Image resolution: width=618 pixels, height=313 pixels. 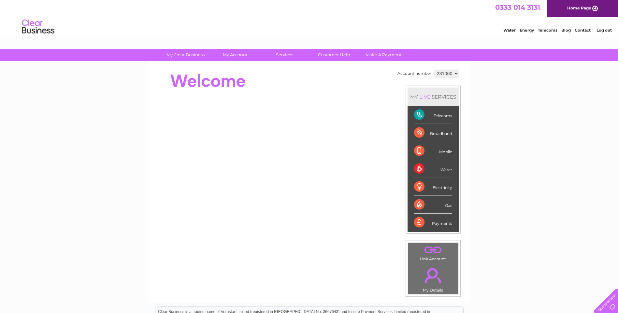 What do you see at coordinates (433, 279) in the screenshot?
I see `td: My Details` at bounding box center [433, 279].